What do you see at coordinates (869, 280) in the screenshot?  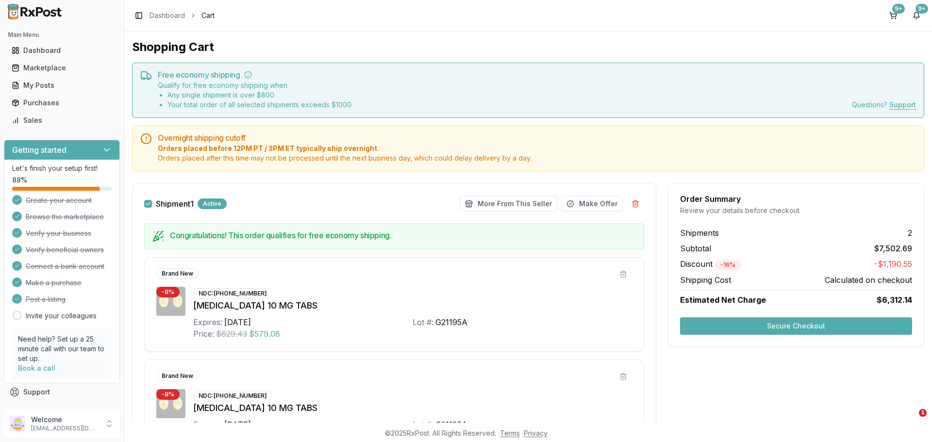 I see `span: Calculated on checkout` at bounding box center [869, 280].